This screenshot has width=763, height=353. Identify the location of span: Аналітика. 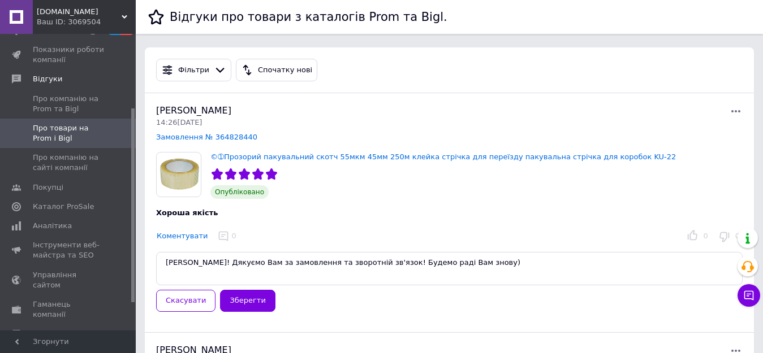
(52, 226).